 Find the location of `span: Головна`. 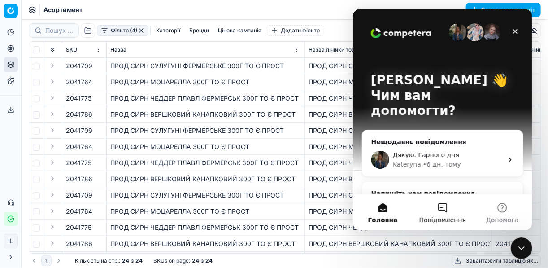

span: Головна is located at coordinates (30, 211).